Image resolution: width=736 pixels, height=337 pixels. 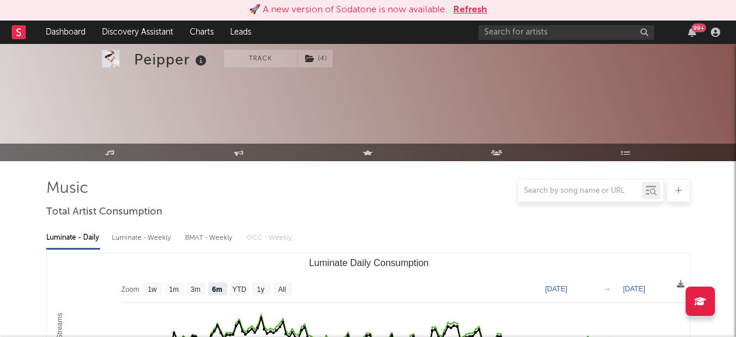 I want to click on button: (4), so click(x=315, y=59).